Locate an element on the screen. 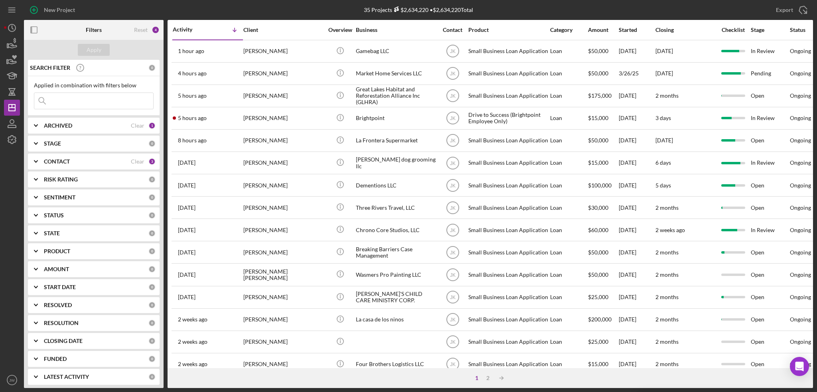 The width and height of the screenshot is (817, 392). span: $100,000 is located at coordinates (599, 185).